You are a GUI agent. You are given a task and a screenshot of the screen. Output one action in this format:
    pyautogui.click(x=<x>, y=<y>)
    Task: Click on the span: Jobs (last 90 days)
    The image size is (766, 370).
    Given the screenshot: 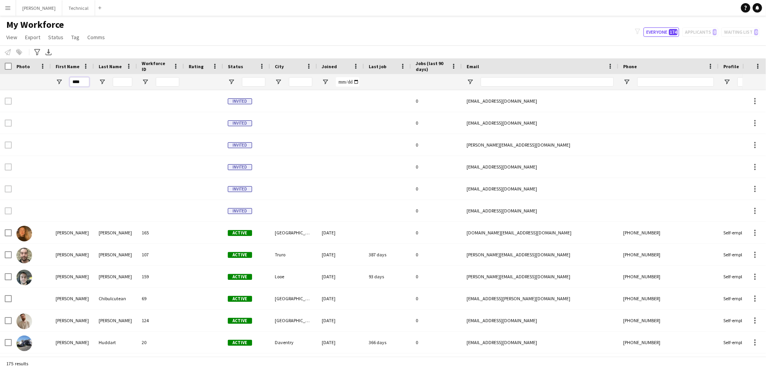 What is the action you would take?
    pyautogui.click(x=432, y=66)
    